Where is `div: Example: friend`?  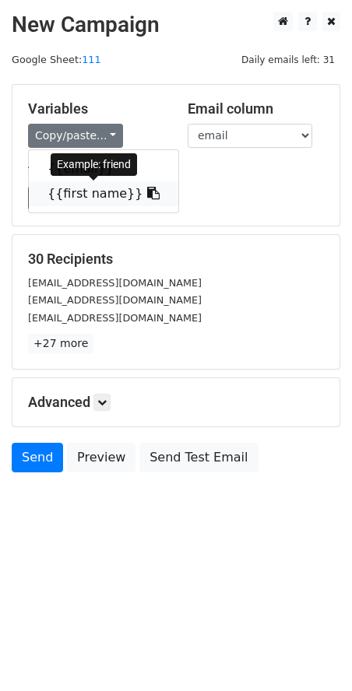 div: Example: friend is located at coordinates (93, 164).